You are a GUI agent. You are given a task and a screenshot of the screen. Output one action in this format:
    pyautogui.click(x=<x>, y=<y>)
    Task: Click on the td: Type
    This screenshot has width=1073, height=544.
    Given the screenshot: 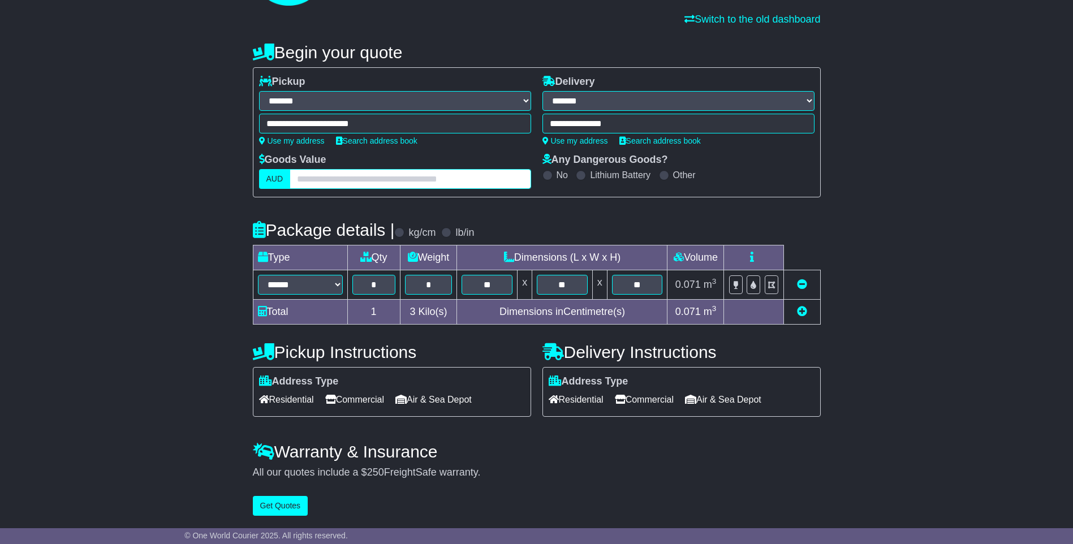 What is the action you would take?
    pyautogui.click(x=300, y=258)
    